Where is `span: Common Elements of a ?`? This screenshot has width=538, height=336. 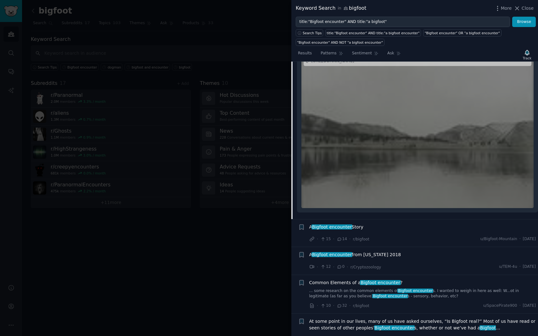 span: Common Elements of a ? is located at coordinates (356, 283).